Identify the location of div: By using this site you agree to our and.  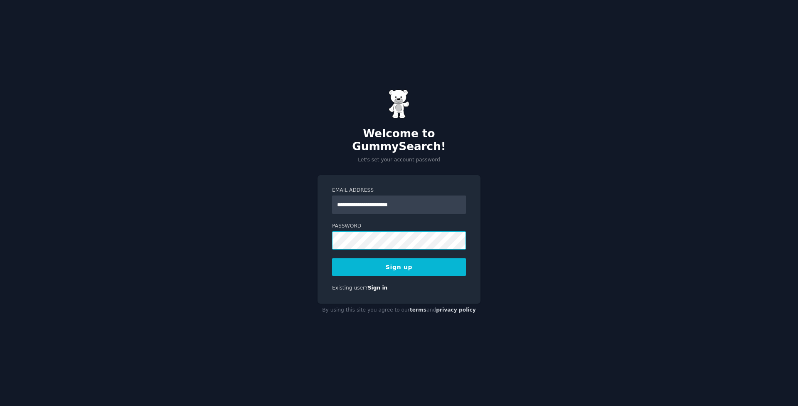
(399, 310).